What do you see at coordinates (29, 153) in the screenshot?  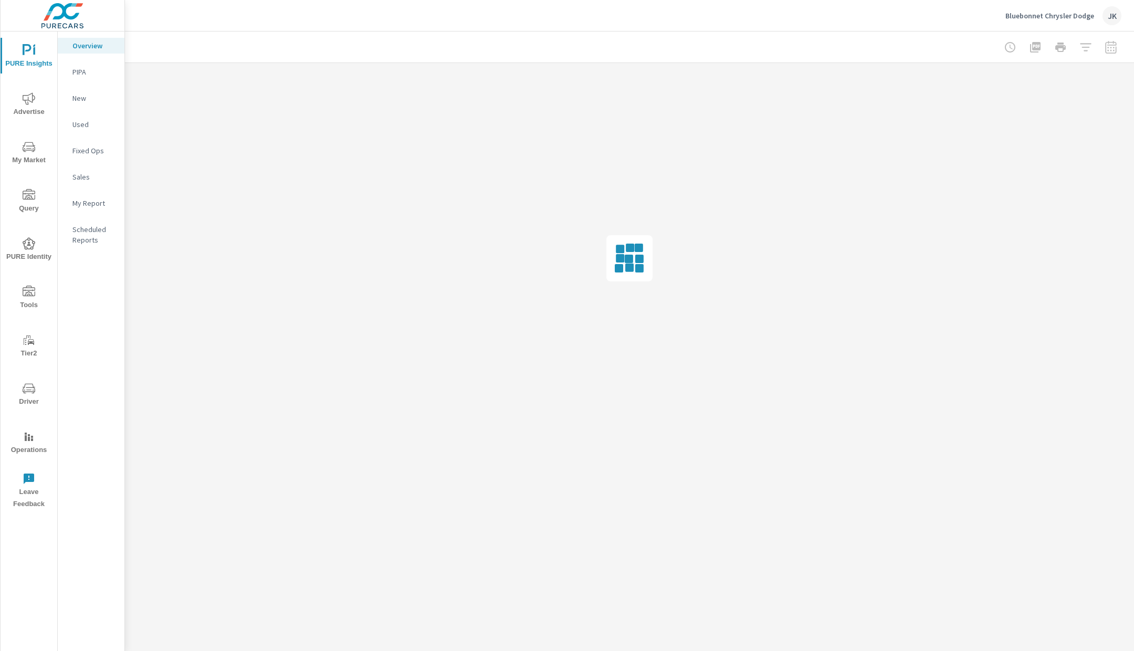 I see `span: My Market` at bounding box center [29, 153].